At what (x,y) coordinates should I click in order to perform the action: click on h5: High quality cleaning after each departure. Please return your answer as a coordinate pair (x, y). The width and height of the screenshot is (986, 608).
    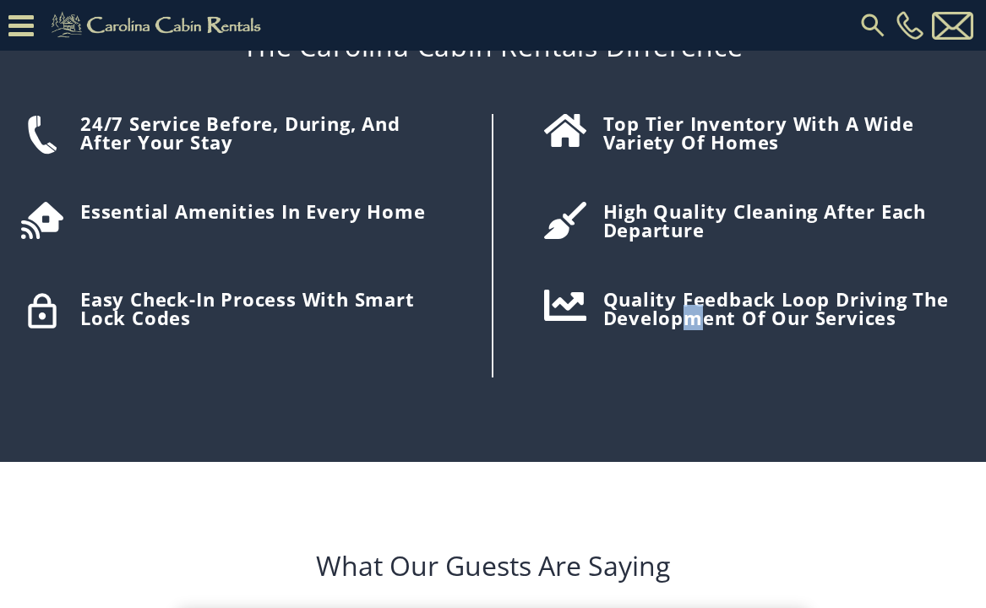
    Looking at the image, I should click on (784, 221).